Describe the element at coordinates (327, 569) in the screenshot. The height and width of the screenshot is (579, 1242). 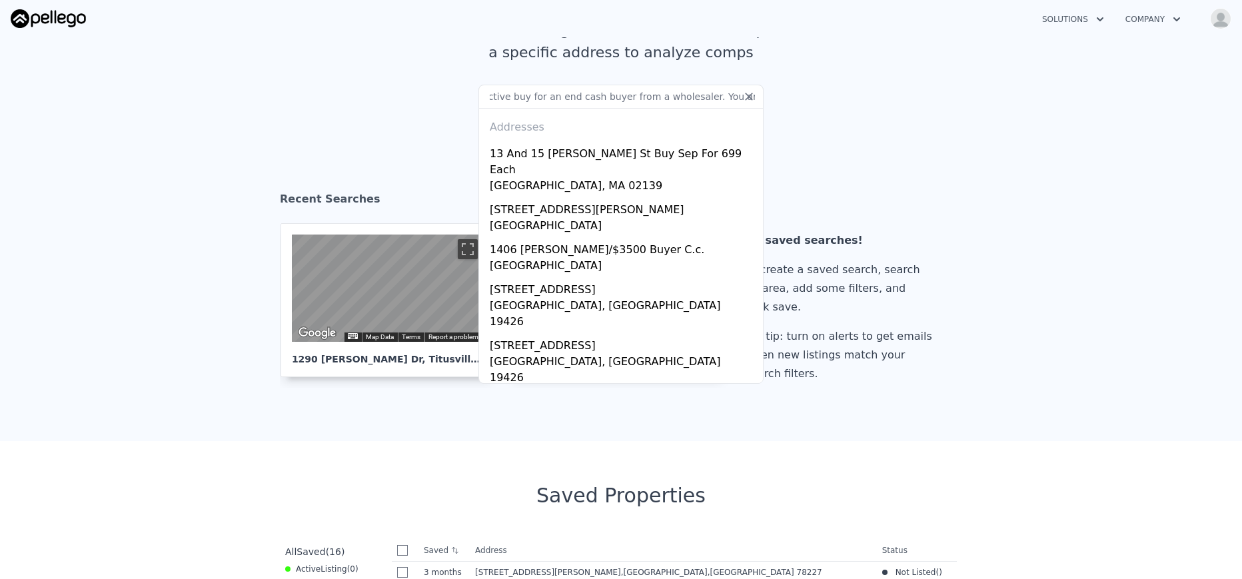
I see `span: Active ( 0 )` at that location.